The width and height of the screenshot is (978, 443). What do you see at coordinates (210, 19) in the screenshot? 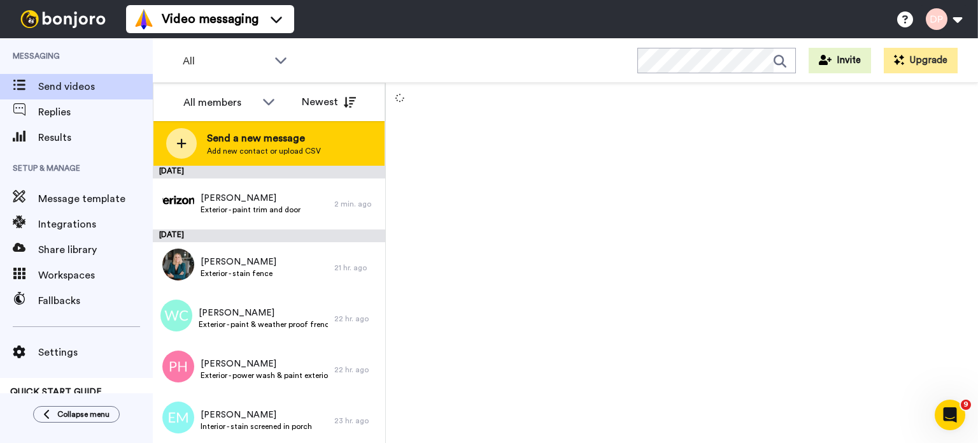
I see `span: Video messaging` at bounding box center [210, 19].